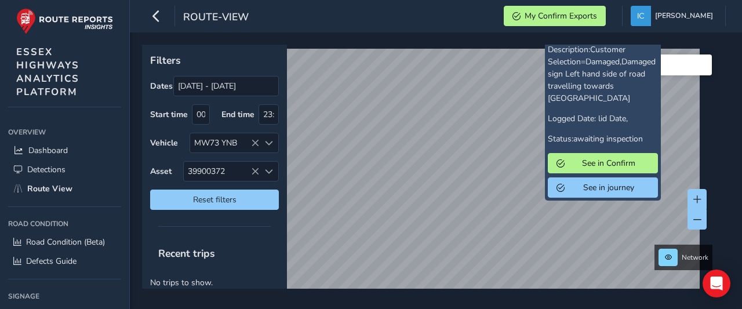 This screenshot has height=309, width=742. I want to click on button: See in journey, so click(603, 187).